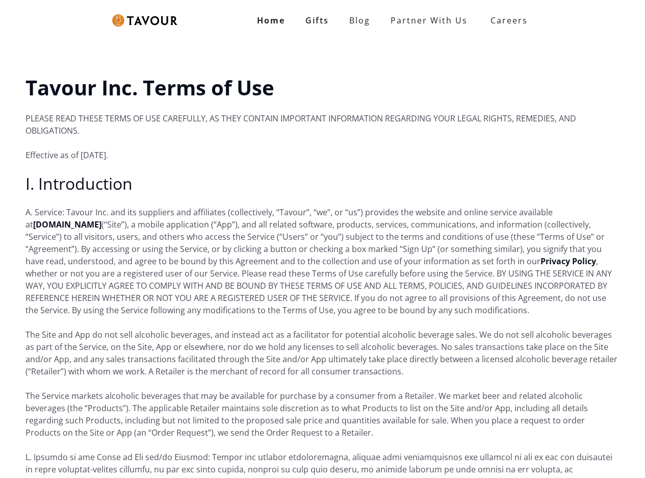 The width and height of the screenshot is (645, 478). Describe the element at coordinates (322, 124) in the screenshot. I see `p: PLEASE READ THESE TERMS OF USE CAREFULLY, AS THEY CONTAIN IMPORTANT INFORMATION REGARDING YOUR LE...` at that location.